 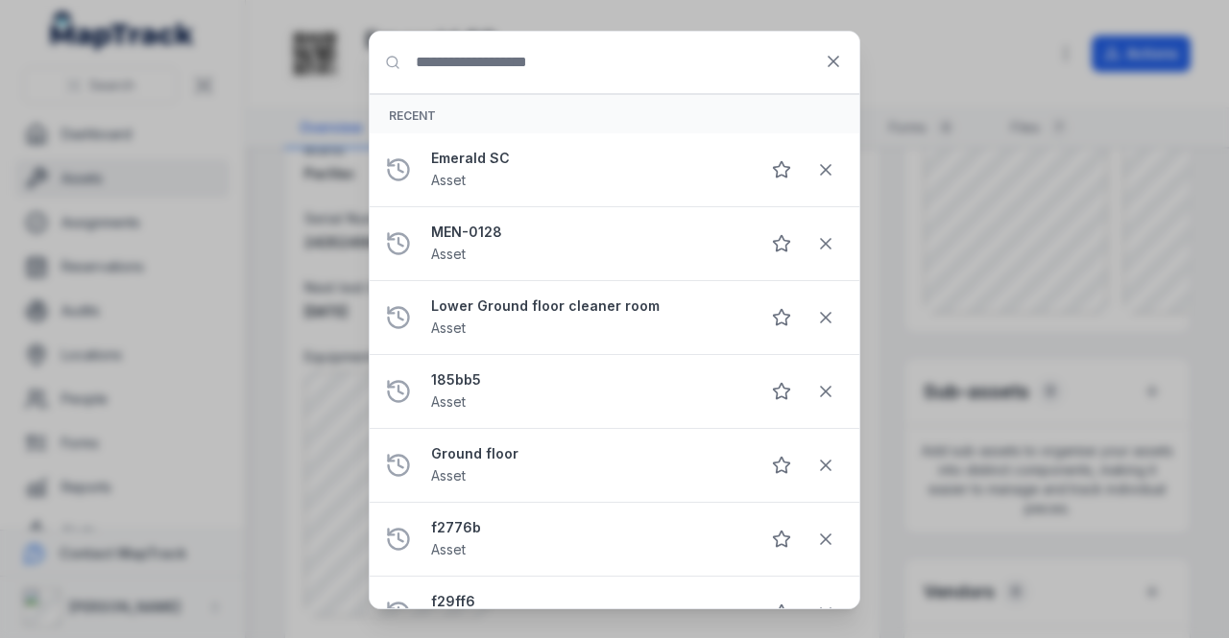 What do you see at coordinates (588, 613) in the screenshot?
I see `a: f29ff6` at bounding box center [588, 613].